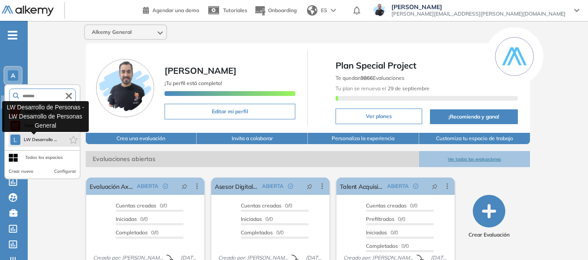 This screenshot has height=260, width=588. What do you see at coordinates (235, 10) in the screenshot?
I see `span: Tutoriales` at bounding box center [235, 10].